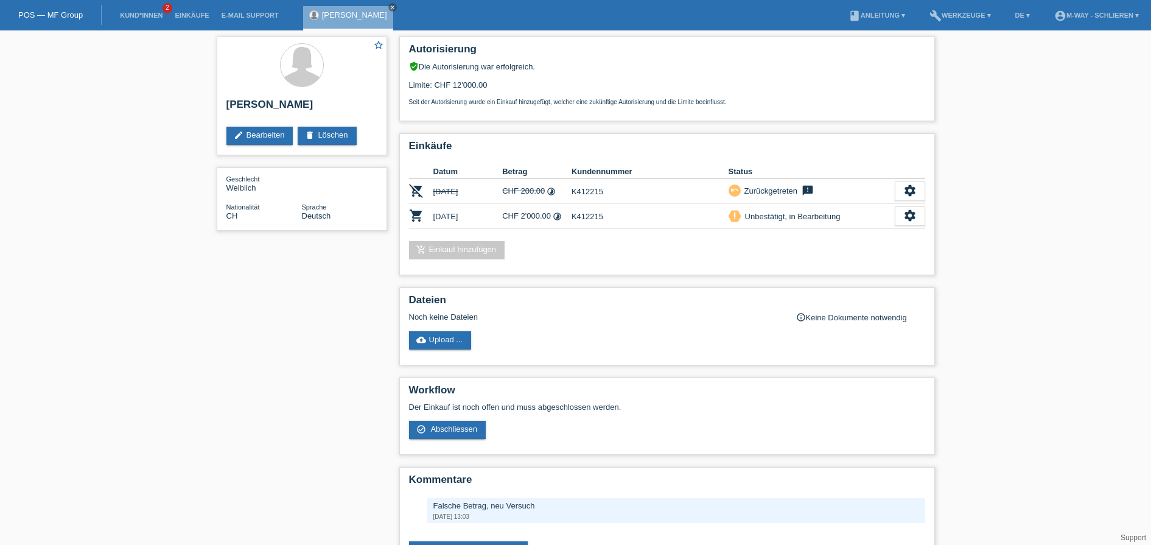 This screenshot has height=545, width=1151. What do you see at coordinates (537, 172) in the screenshot?
I see `th: Betrag` at bounding box center [537, 172].